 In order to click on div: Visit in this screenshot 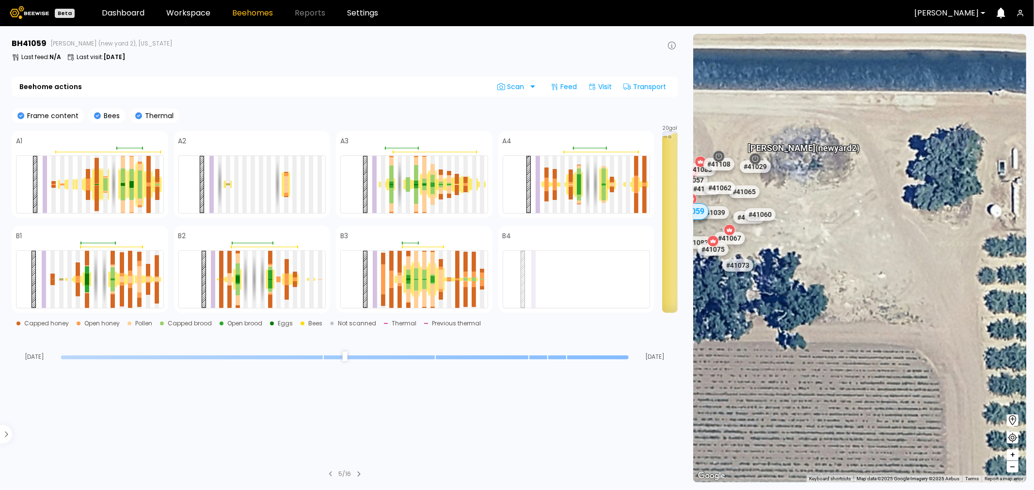, I will do `click(600, 87)`.